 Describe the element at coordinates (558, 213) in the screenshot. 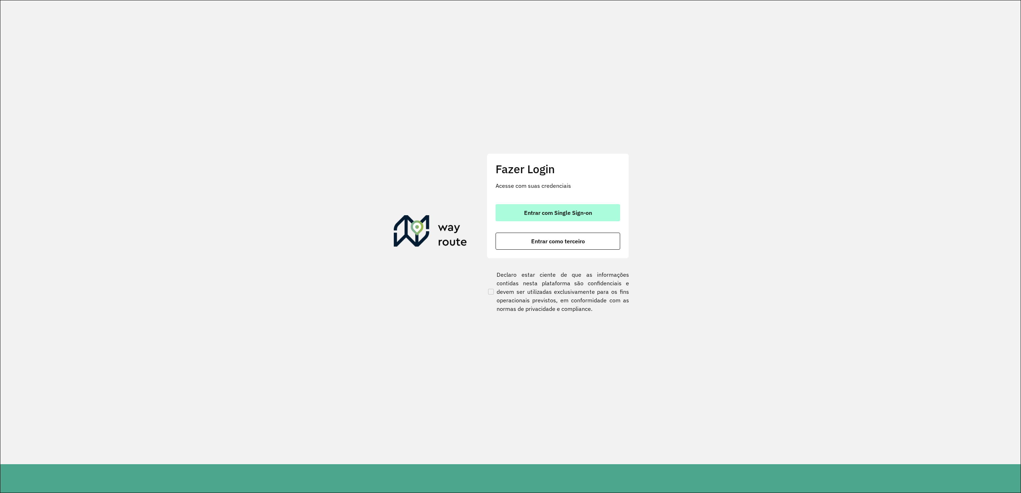

I see `span: Entrar com Single Sign-on` at that location.